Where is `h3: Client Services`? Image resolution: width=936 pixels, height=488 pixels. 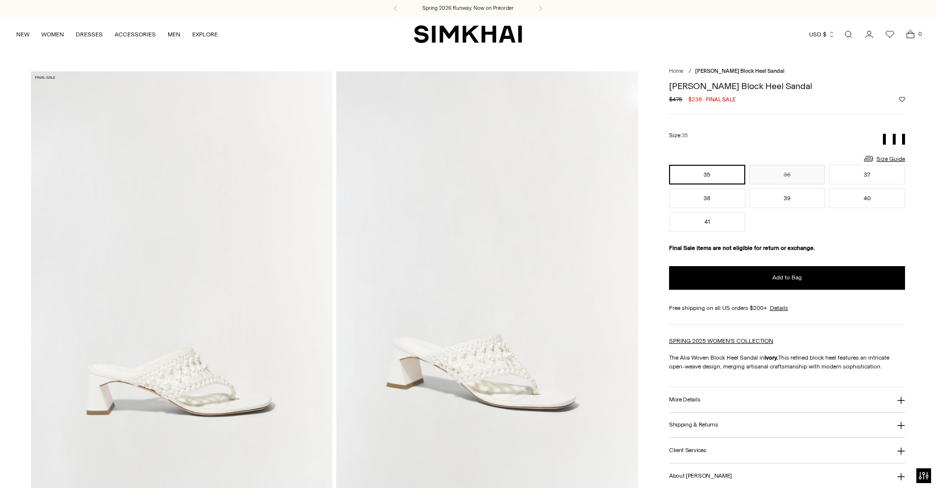 h3: Client Services is located at coordinates (688, 450).